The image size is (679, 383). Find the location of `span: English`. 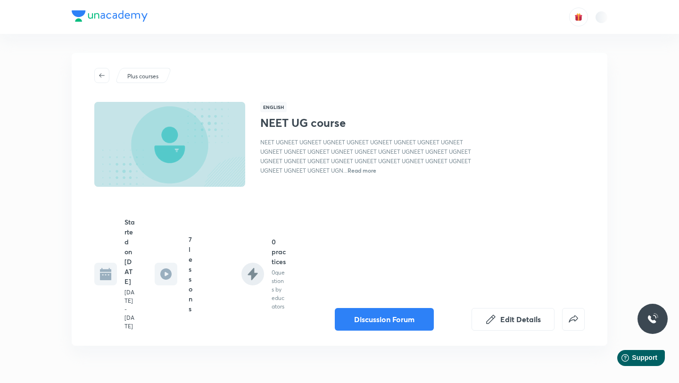

span: English is located at coordinates (274, 107).